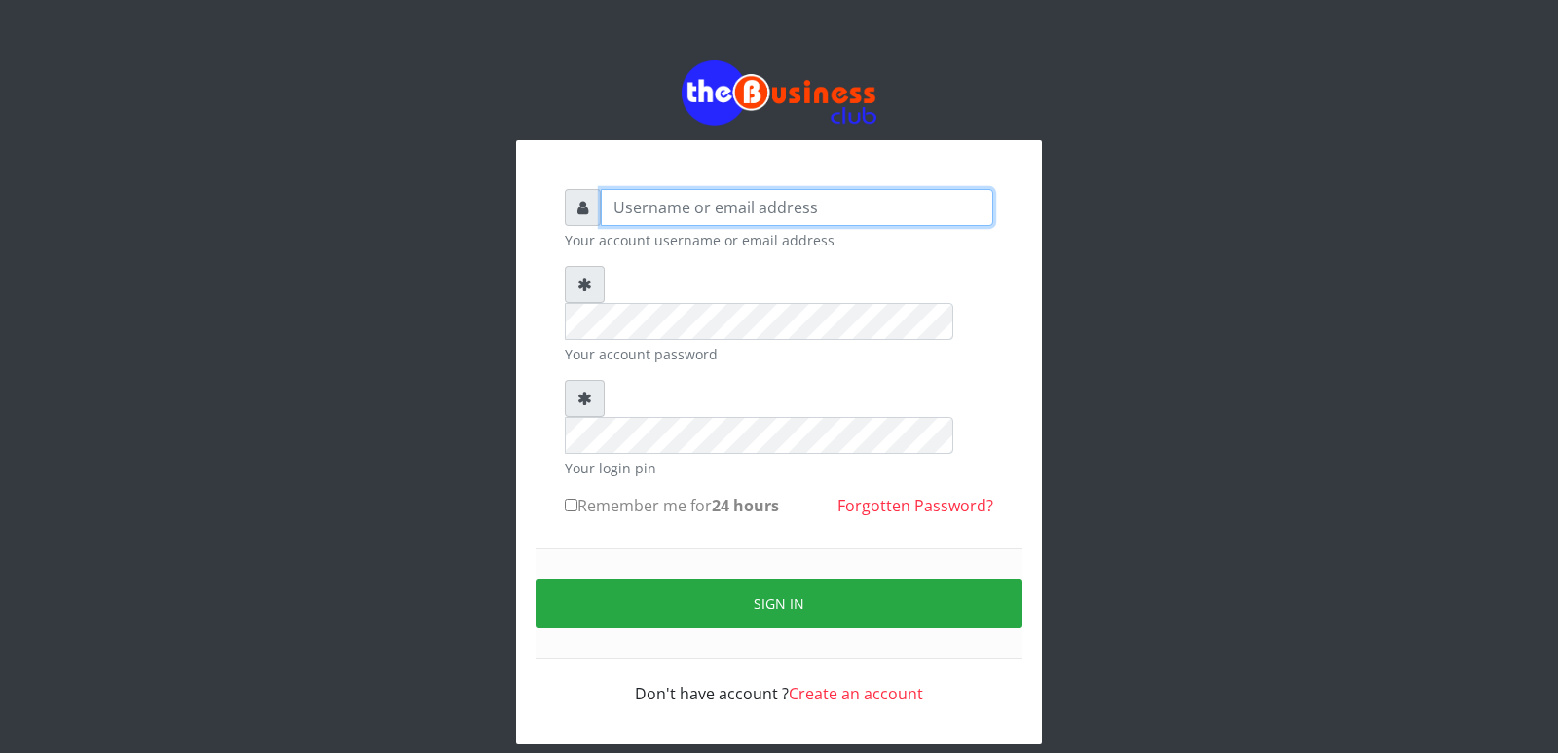 This screenshot has width=1558, height=753. Describe the element at coordinates (797, 207) in the screenshot. I see `input: Username or email address` at that location.